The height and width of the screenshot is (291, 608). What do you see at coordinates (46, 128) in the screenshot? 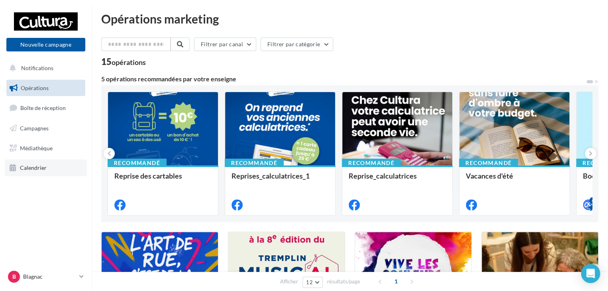
I see `a: Campagnes` at bounding box center [46, 128].